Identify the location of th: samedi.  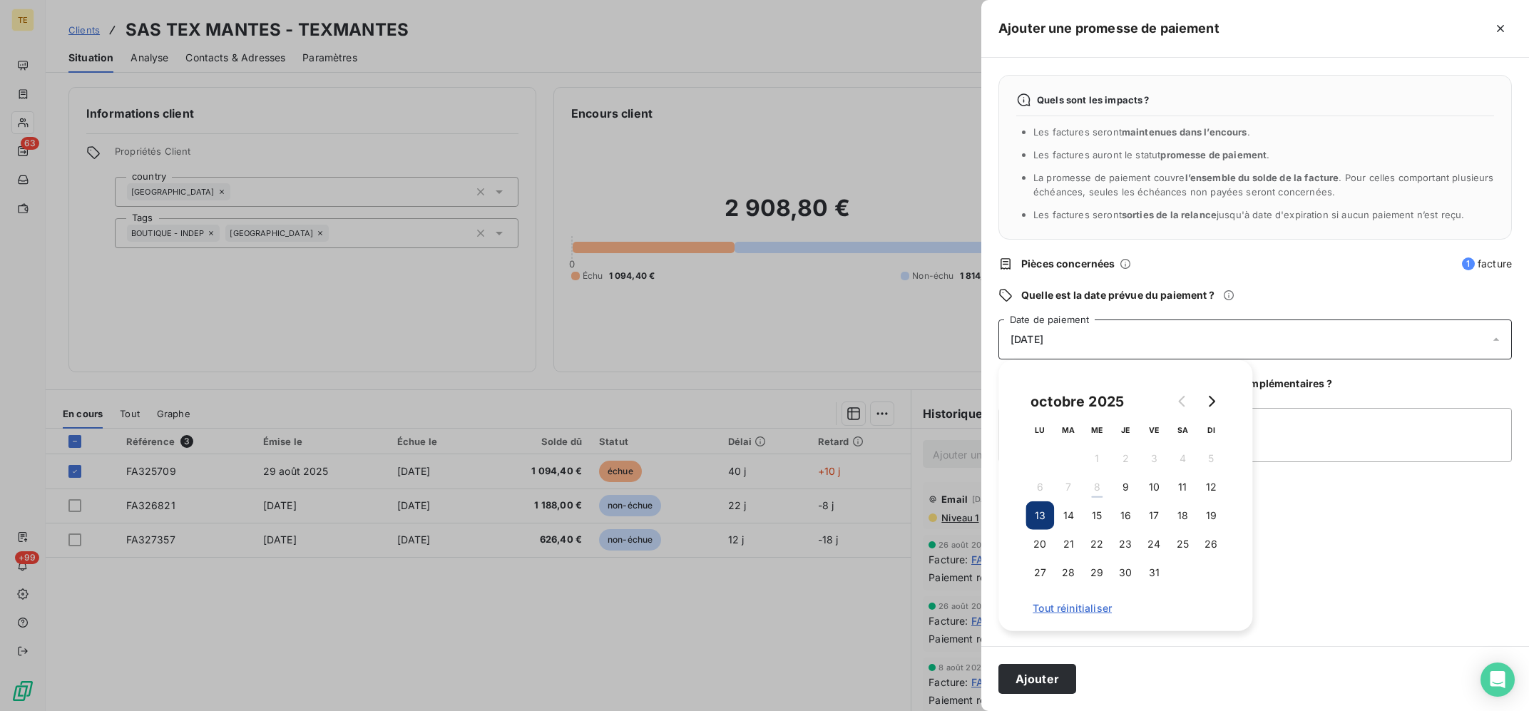
(1183, 430).